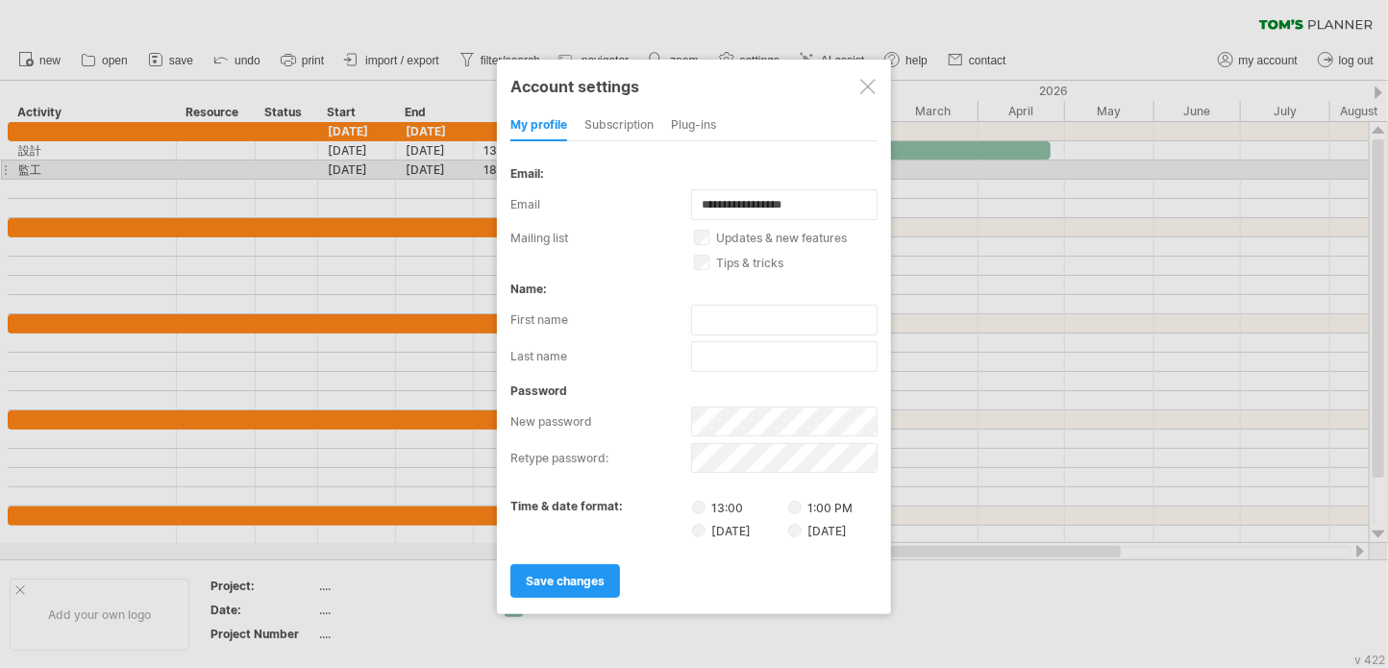 The width and height of the screenshot is (1388, 668). Describe the element at coordinates (565, 580) in the screenshot. I see `span: save changes` at that location.